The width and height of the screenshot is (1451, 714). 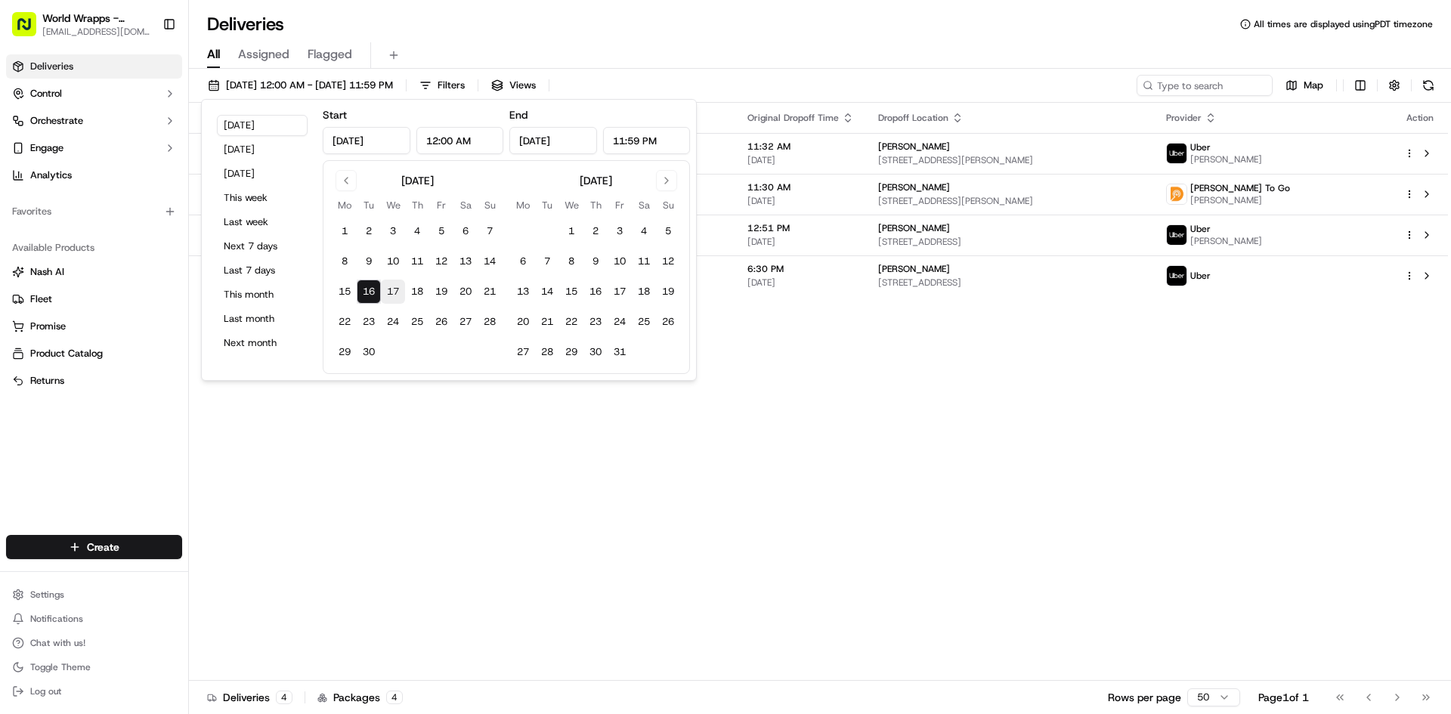 I want to click on span: Log out, so click(x=45, y=692).